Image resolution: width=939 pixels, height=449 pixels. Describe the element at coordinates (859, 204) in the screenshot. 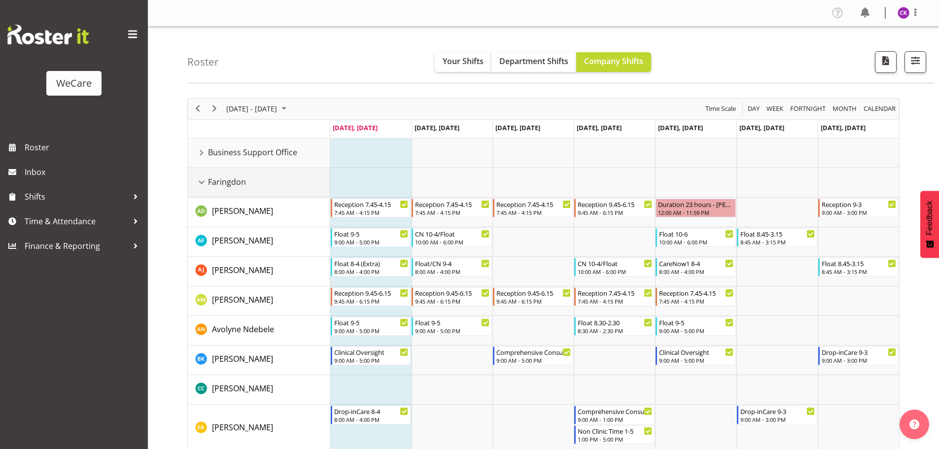

I see `div: Reception 9-3` at that location.